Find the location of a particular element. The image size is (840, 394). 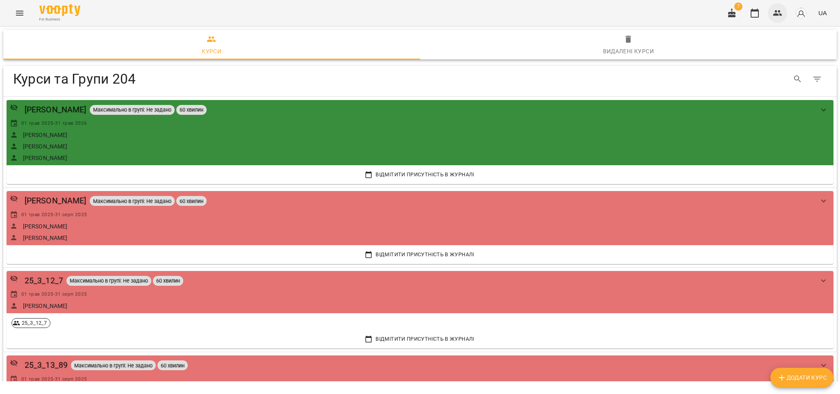

span: For Business is located at coordinates (60, 19).